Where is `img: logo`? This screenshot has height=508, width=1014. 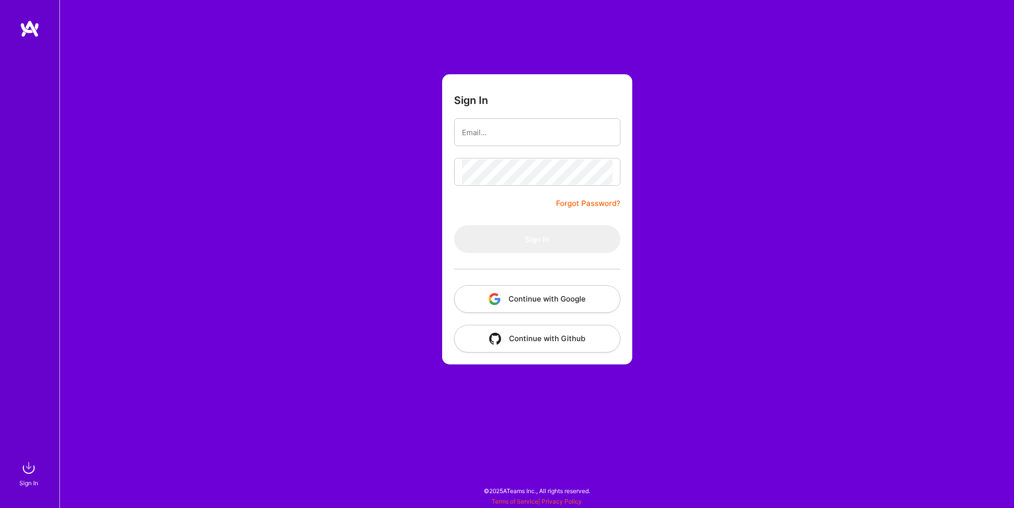 img: logo is located at coordinates (30, 29).